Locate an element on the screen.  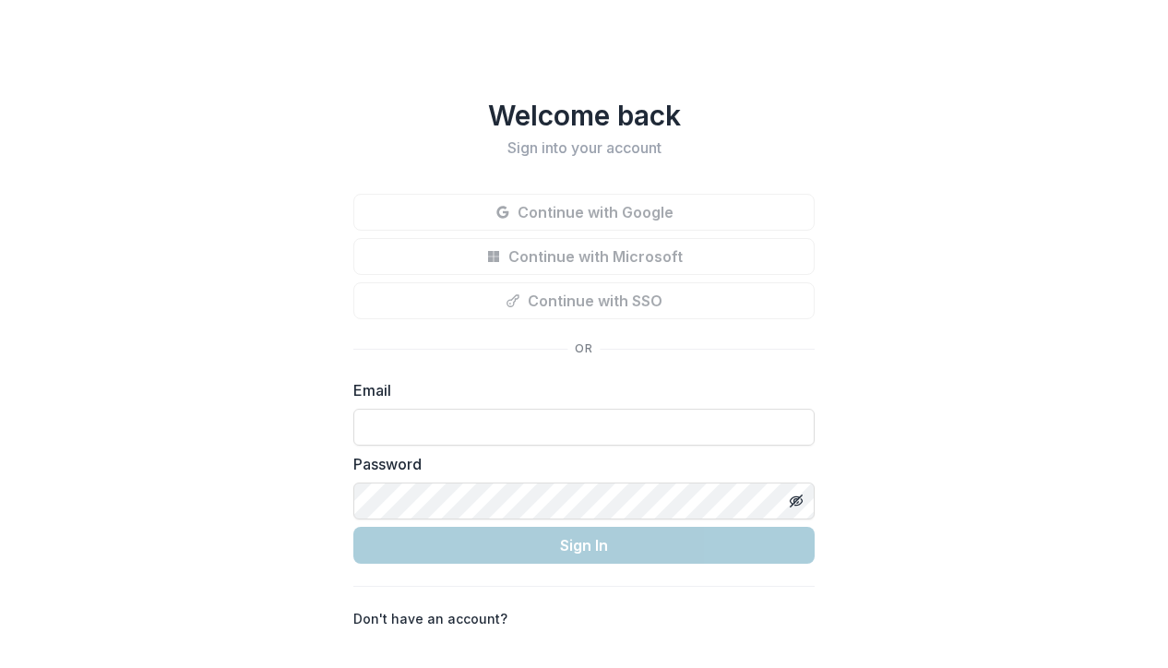
button: Continue with SSO is located at coordinates (584, 301).